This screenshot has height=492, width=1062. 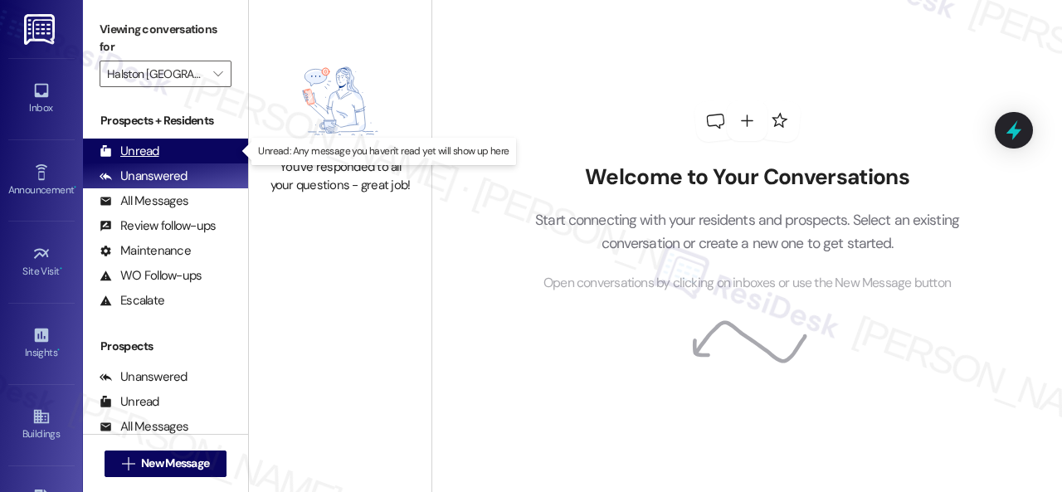 What do you see at coordinates (150, 276) in the screenshot?
I see `div: WO Follow-ups` at bounding box center [150, 276].